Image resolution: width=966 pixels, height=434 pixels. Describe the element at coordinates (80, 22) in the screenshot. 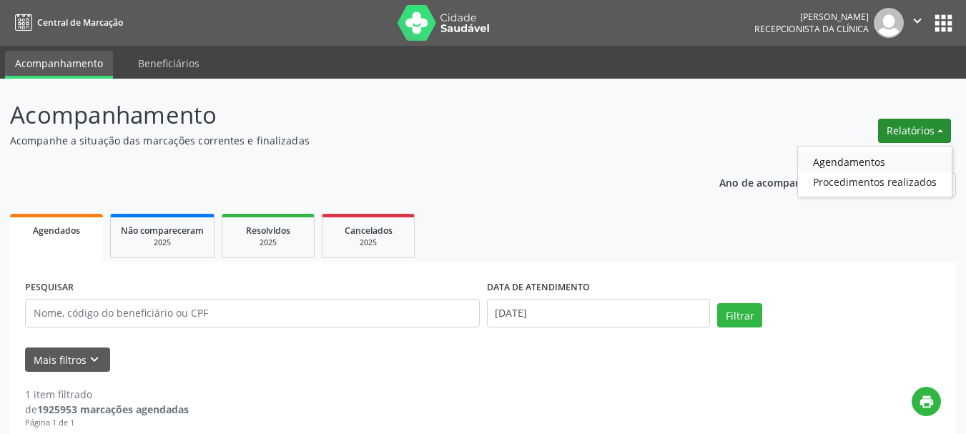

I see `span: Central de Marcação` at that location.